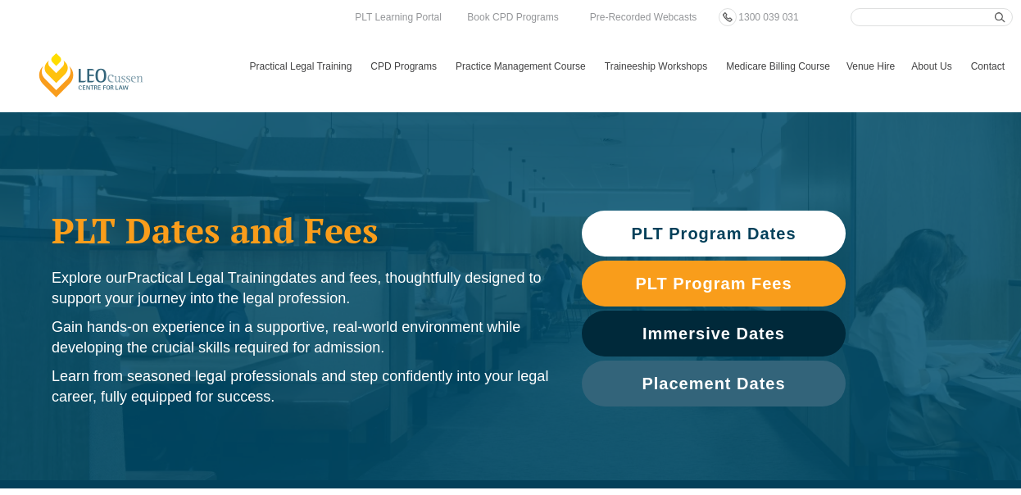 The height and width of the screenshot is (495, 1021). What do you see at coordinates (933, 66) in the screenshot?
I see `a: About Us` at bounding box center [933, 66].